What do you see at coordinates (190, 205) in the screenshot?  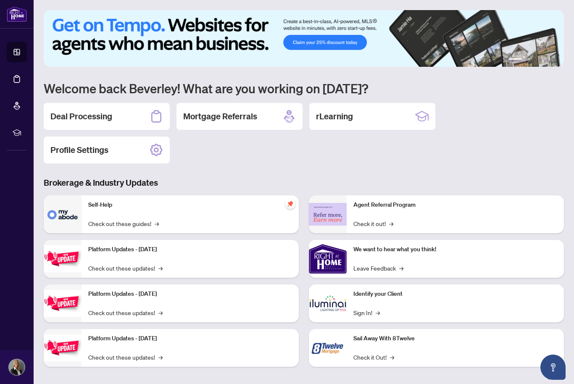 I see `p: Self-Help` at bounding box center [190, 205].